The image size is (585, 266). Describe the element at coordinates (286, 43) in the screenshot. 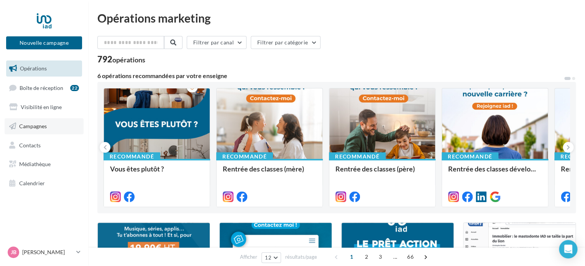

I see `button: Filtrer par catégorie` at that location.